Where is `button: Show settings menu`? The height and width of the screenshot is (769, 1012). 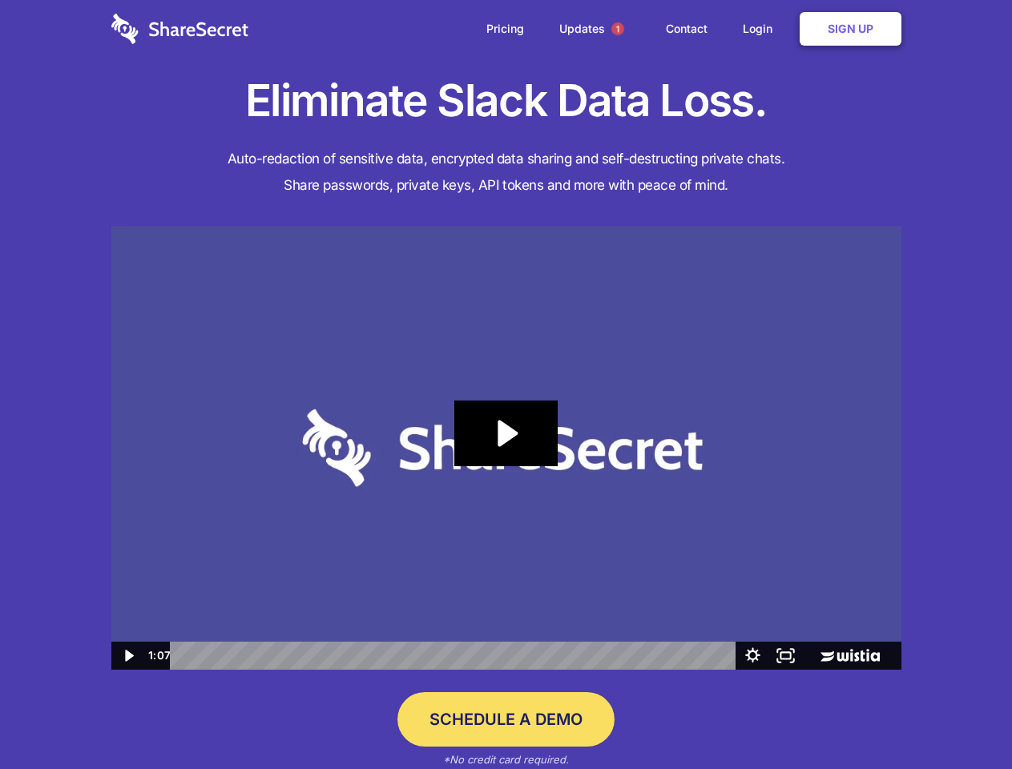
button: Show settings menu is located at coordinates (752, 655).